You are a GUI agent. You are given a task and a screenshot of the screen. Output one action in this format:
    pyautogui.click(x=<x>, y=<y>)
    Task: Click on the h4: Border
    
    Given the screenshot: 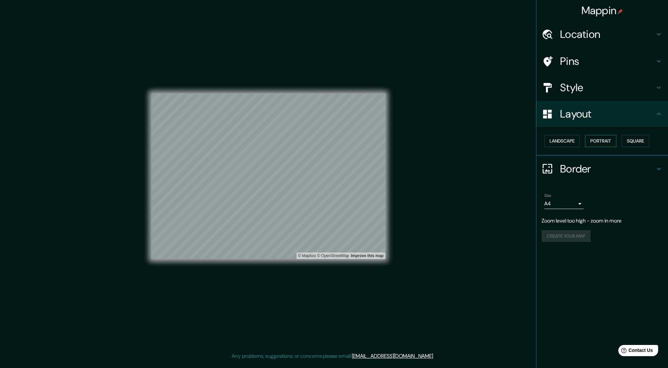 What is the action you would take?
    pyautogui.click(x=608, y=169)
    